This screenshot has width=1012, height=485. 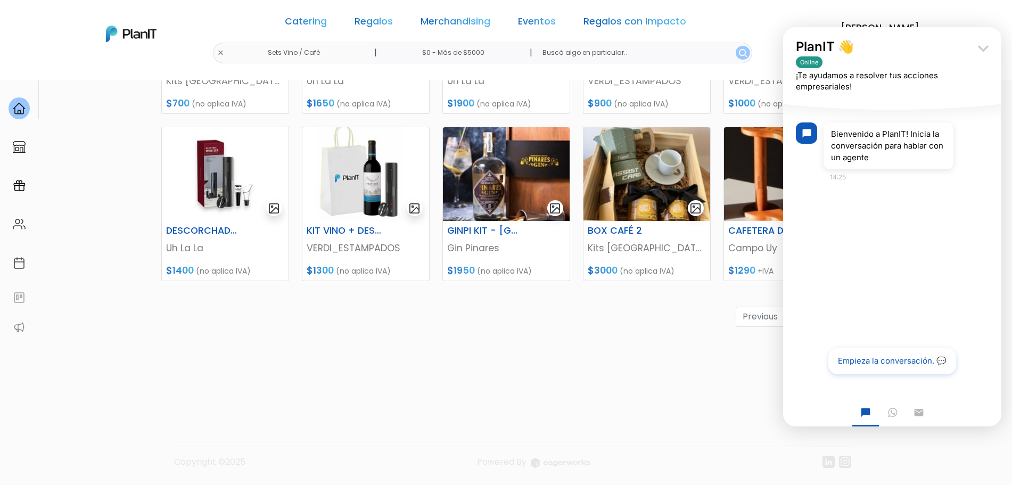 I want to click on button: Chat, so click(x=83, y=386).